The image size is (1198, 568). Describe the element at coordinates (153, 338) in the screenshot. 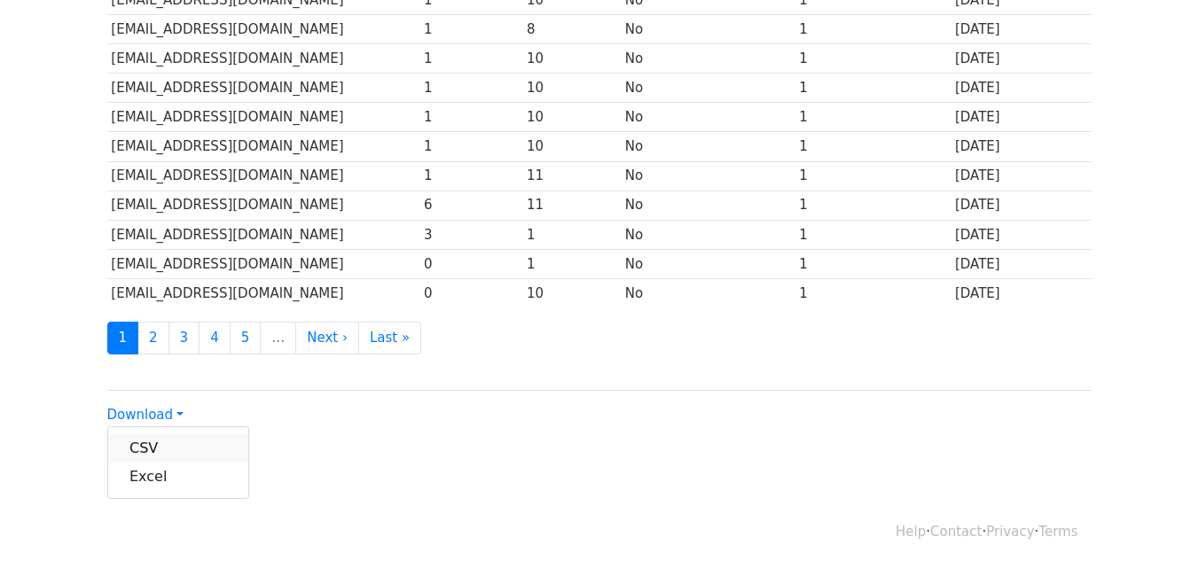

I see `a: 2` at that location.